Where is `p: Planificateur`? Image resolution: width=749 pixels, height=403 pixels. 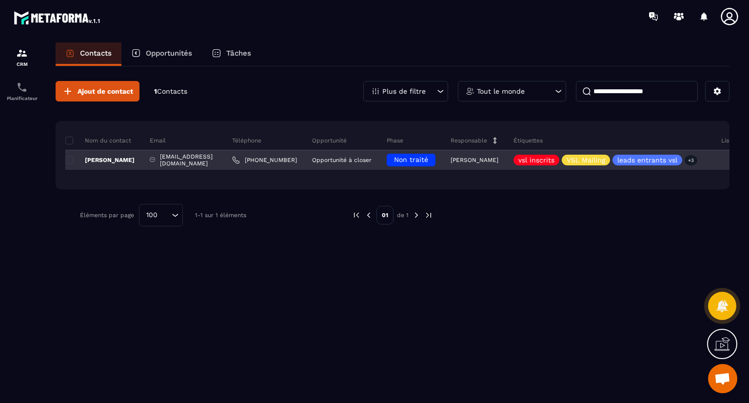
p: Planificateur is located at coordinates (22, 98).